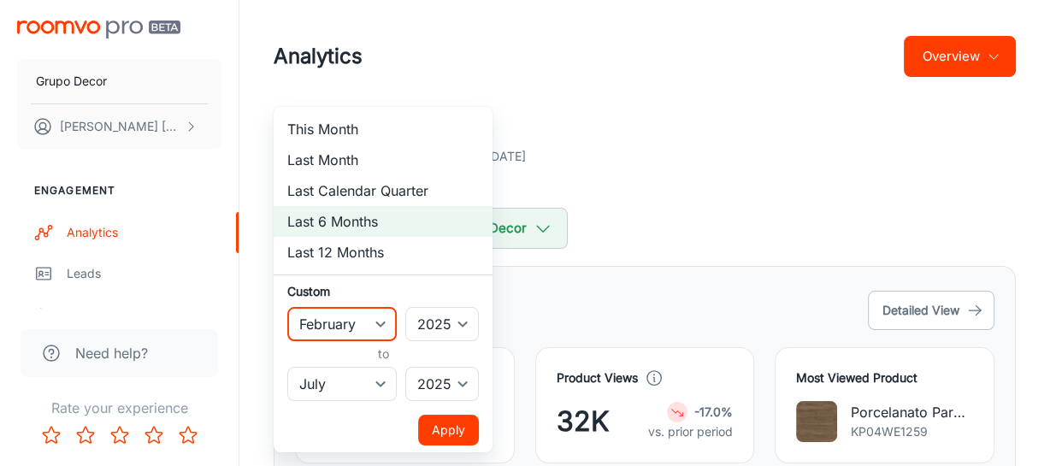 The image size is (1062, 466). Describe the element at coordinates (383, 160) in the screenshot. I see `li: Last Month` at that location.